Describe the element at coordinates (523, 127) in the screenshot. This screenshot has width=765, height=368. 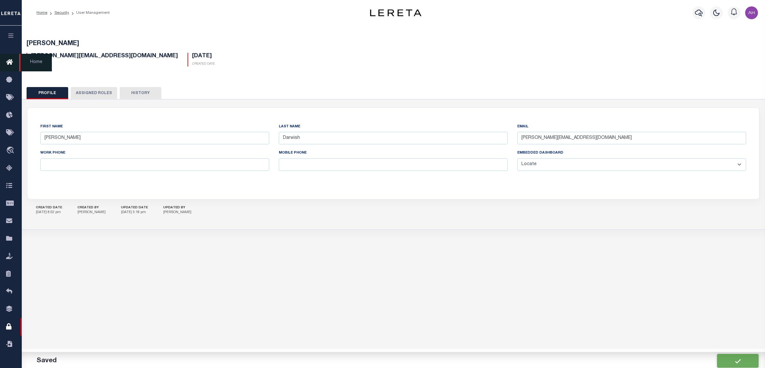
I see `label: Email` at that location.